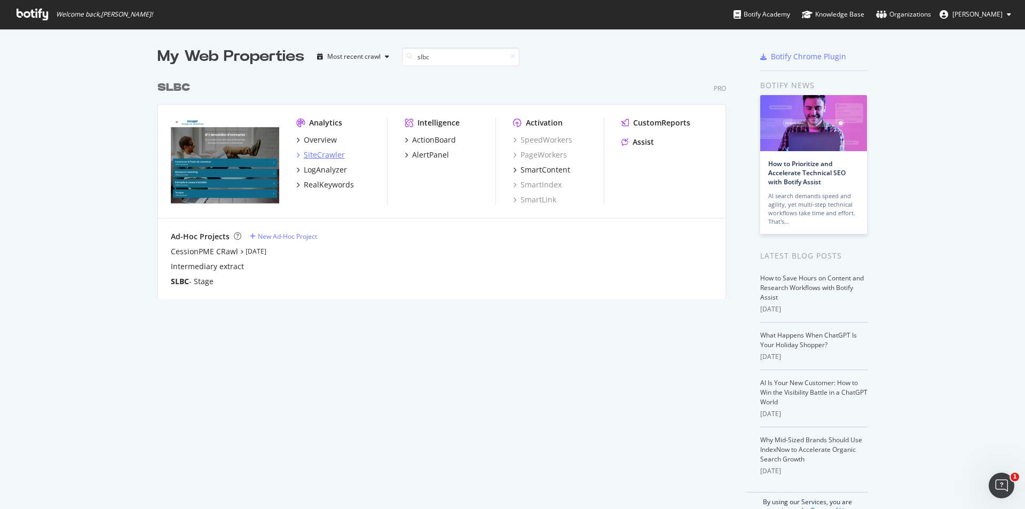  Describe the element at coordinates (813, 123) in the screenshot. I see `img: How to Prioritize and Accelerate Technical SEO with Botify Assist` at that location.